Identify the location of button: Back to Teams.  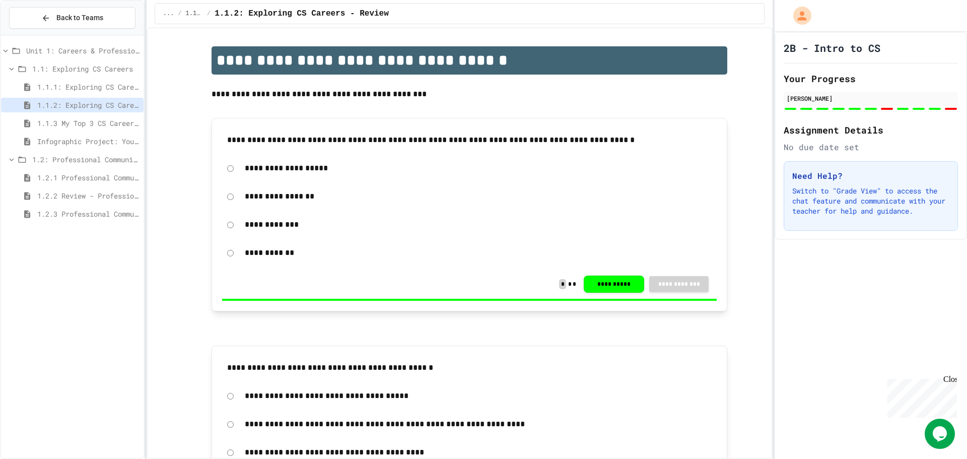
(72, 18).